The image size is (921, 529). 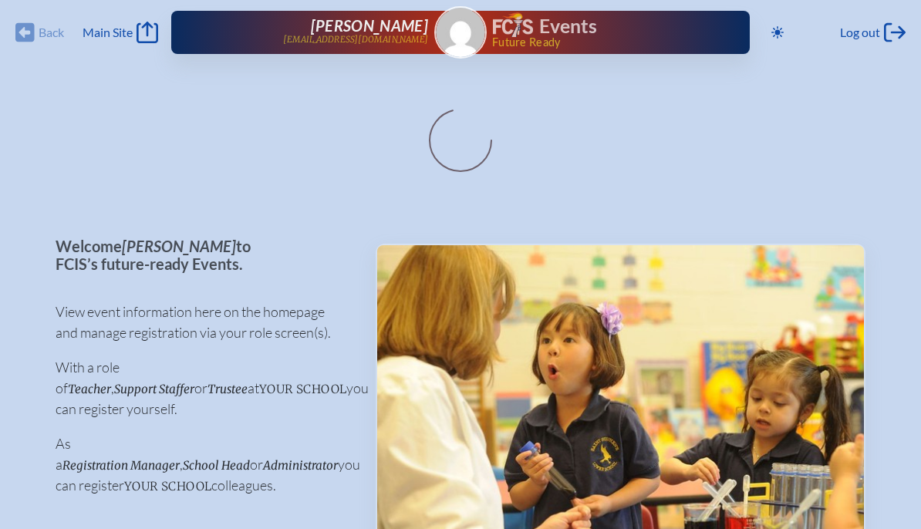 I want to click on span: School Head, so click(x=216, y=465).